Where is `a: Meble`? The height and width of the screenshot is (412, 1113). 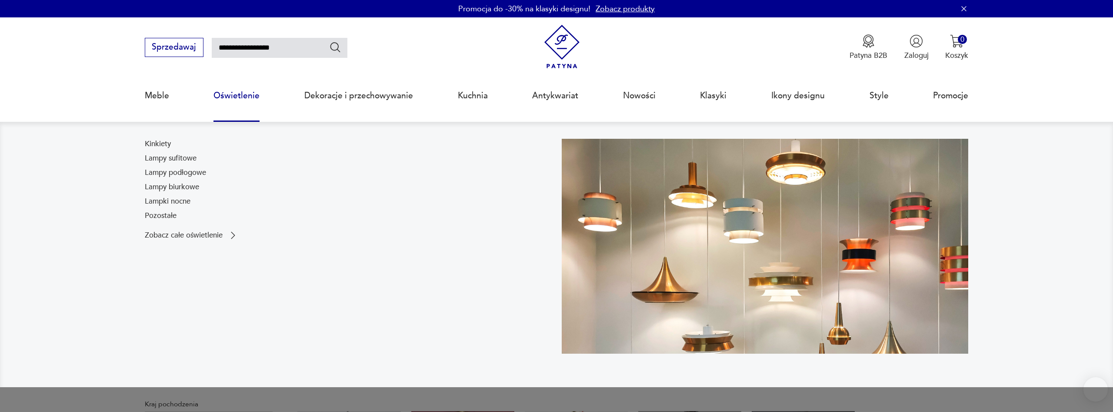 a: Meble is located at coordinates (157, 96).